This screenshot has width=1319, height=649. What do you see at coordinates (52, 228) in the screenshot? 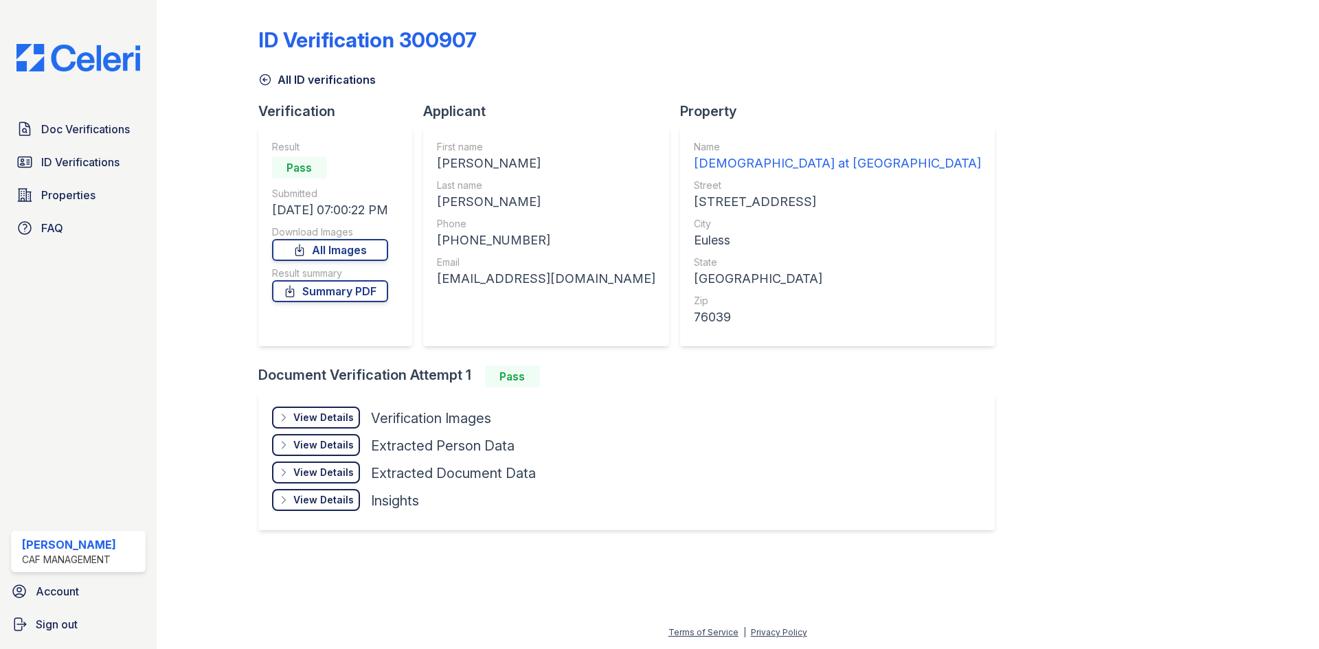
I see `span: FAQ` at bounding box center [52, 228].